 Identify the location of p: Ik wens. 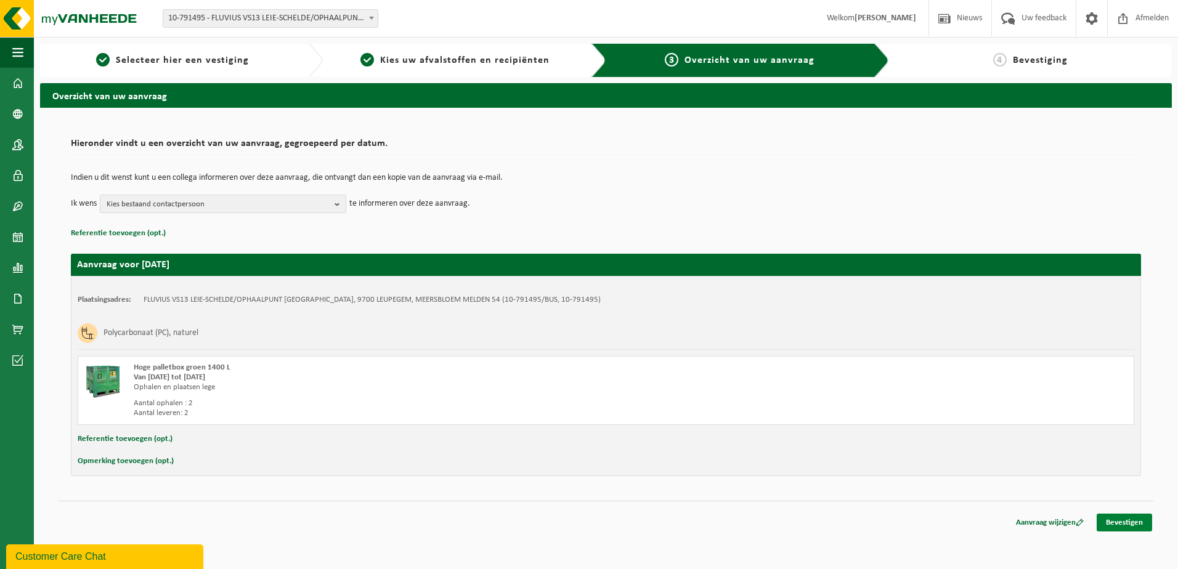
(84, 204).